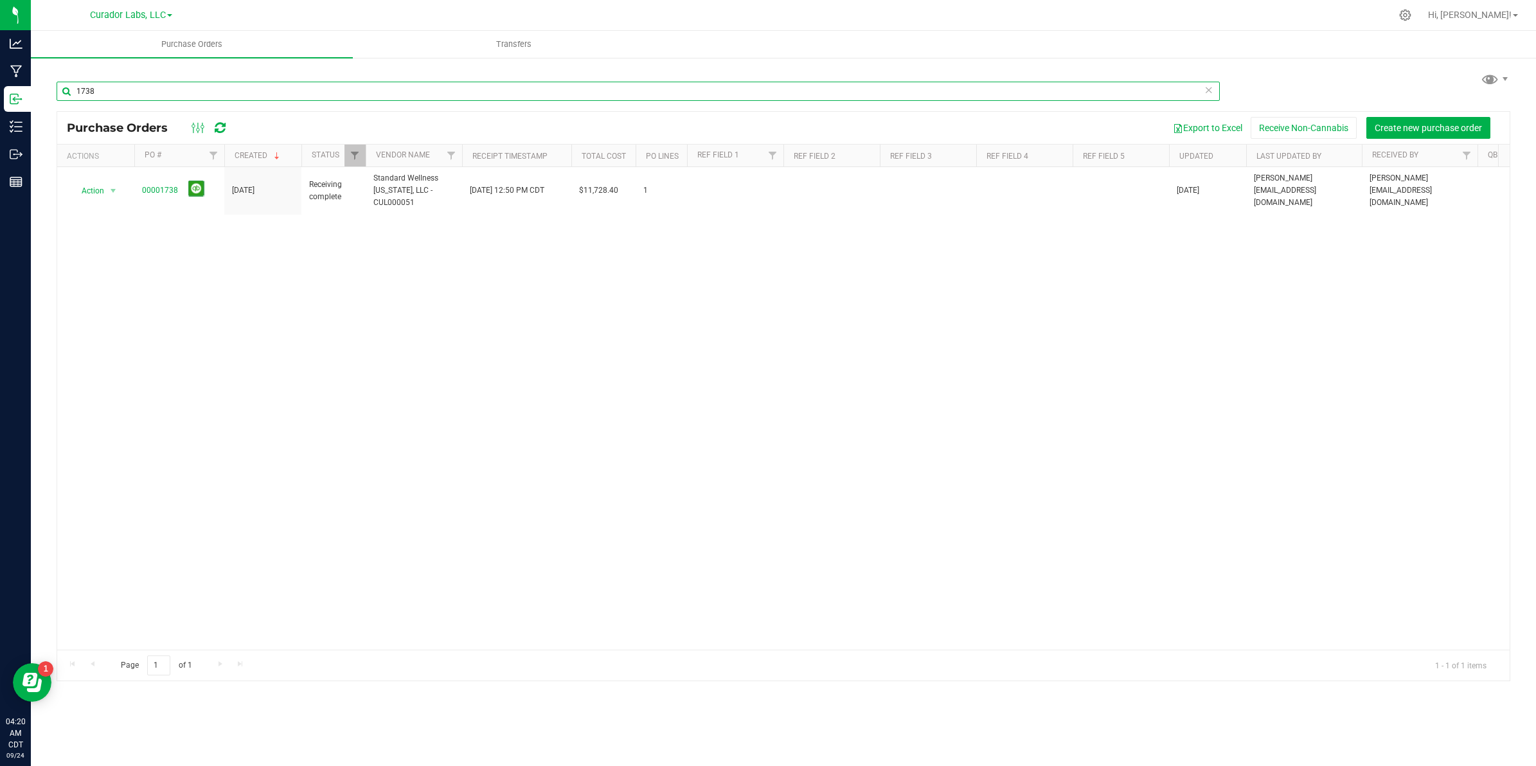  I want to click on a: Status, so click(325, 155).